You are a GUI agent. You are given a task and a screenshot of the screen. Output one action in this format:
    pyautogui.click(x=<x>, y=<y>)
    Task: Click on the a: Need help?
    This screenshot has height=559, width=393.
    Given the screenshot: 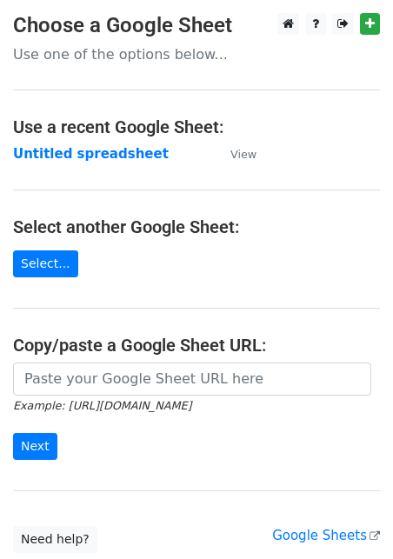 What is the action you would take?
    pyautogui.click(x=55, y=539)
    